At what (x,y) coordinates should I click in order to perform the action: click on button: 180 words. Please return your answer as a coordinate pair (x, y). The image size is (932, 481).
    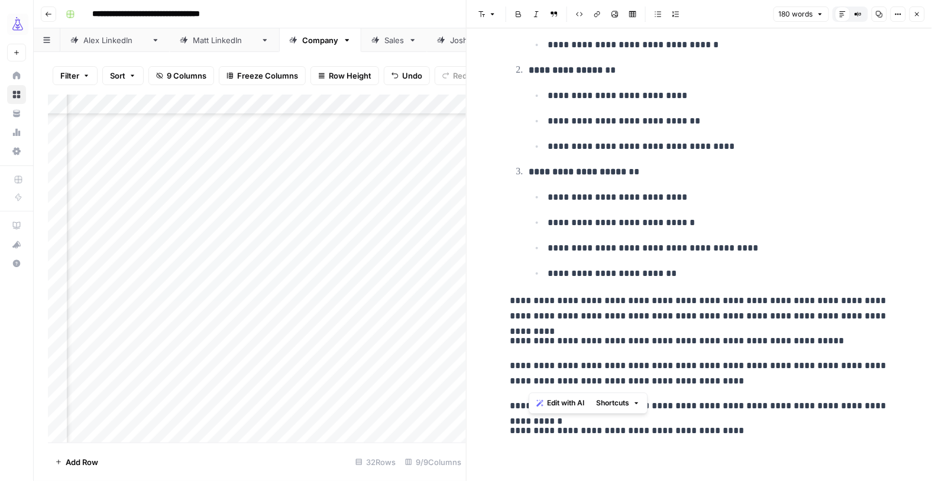
    Looking at the image, I should click on (801, 14).